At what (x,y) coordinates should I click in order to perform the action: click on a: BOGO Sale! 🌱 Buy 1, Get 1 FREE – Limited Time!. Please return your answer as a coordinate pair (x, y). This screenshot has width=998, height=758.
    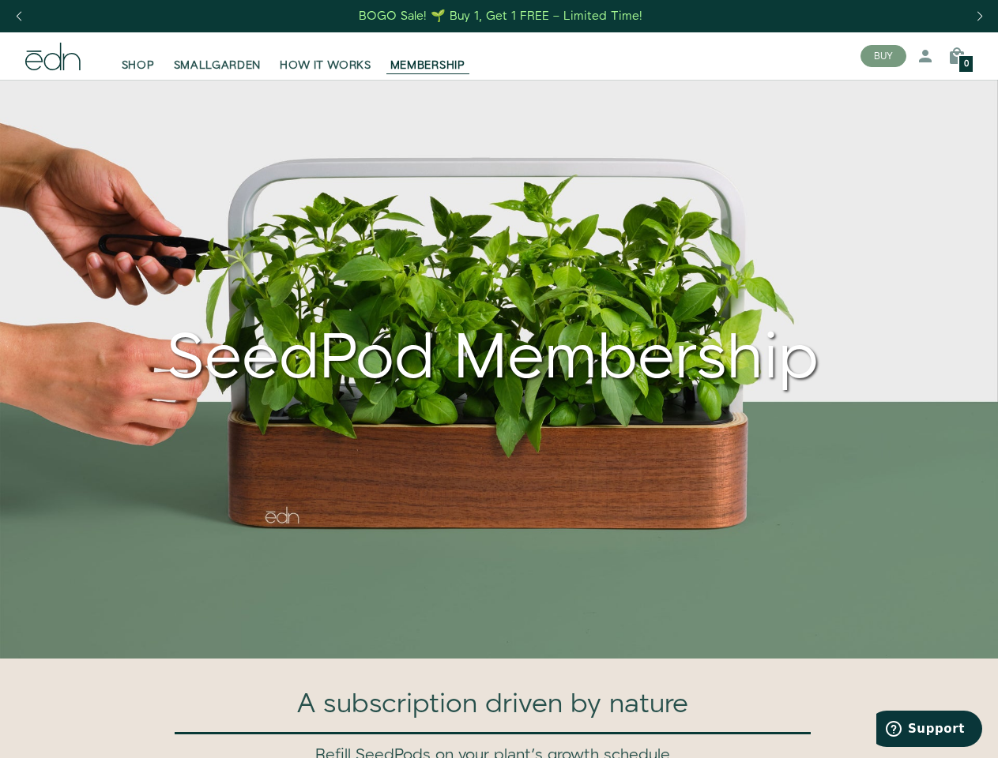
    Looking at the image, I should click on (500, 16).